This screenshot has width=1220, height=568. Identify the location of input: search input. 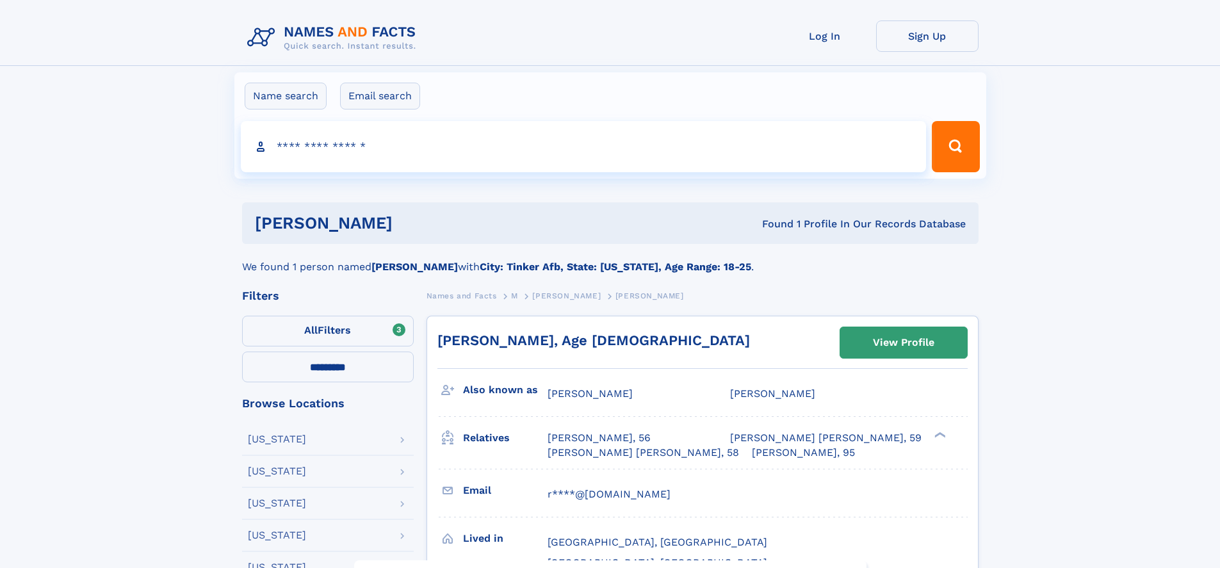
(584, 147).